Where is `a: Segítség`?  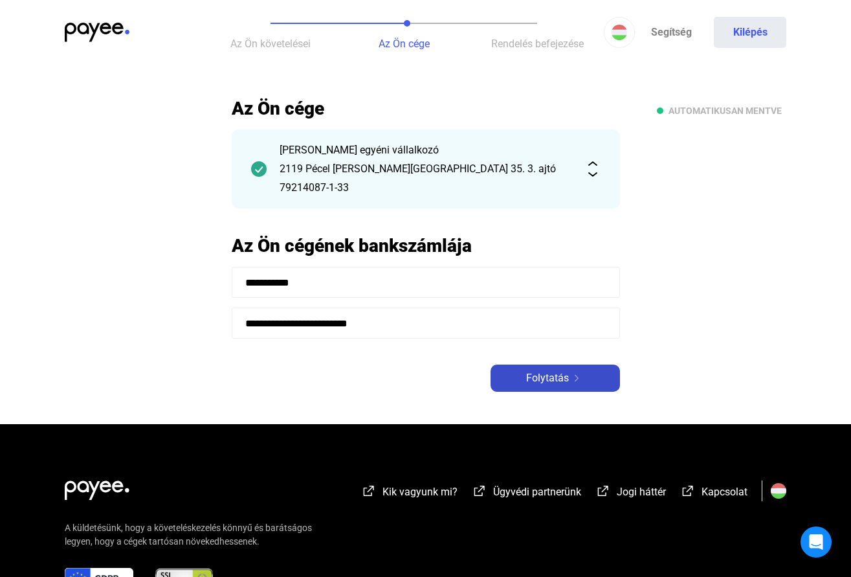 a: Segítség is located at coordinates (671, 32).